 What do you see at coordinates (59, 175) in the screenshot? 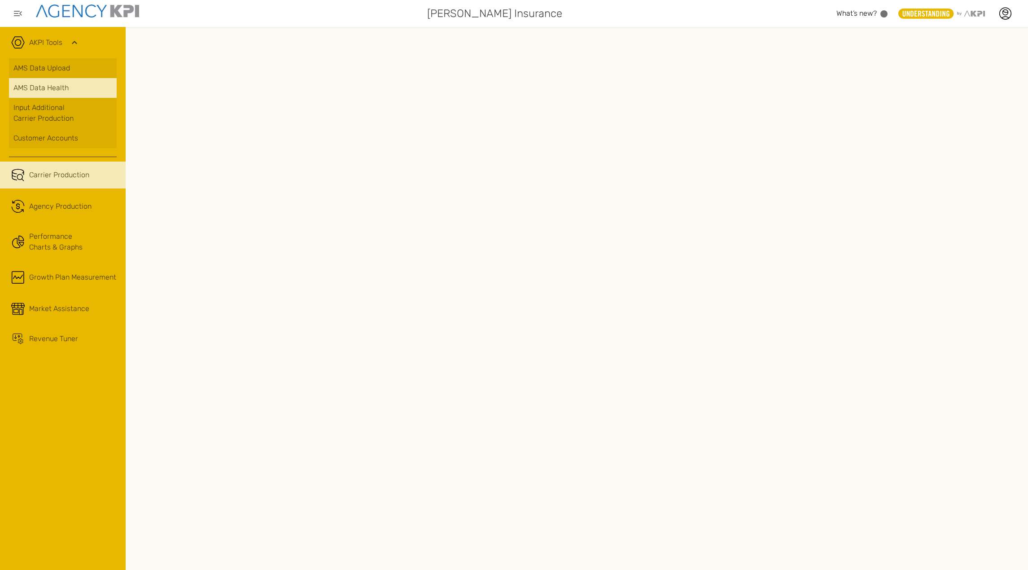
I see `span: Carrier Production` at bounding box center [59, 175].